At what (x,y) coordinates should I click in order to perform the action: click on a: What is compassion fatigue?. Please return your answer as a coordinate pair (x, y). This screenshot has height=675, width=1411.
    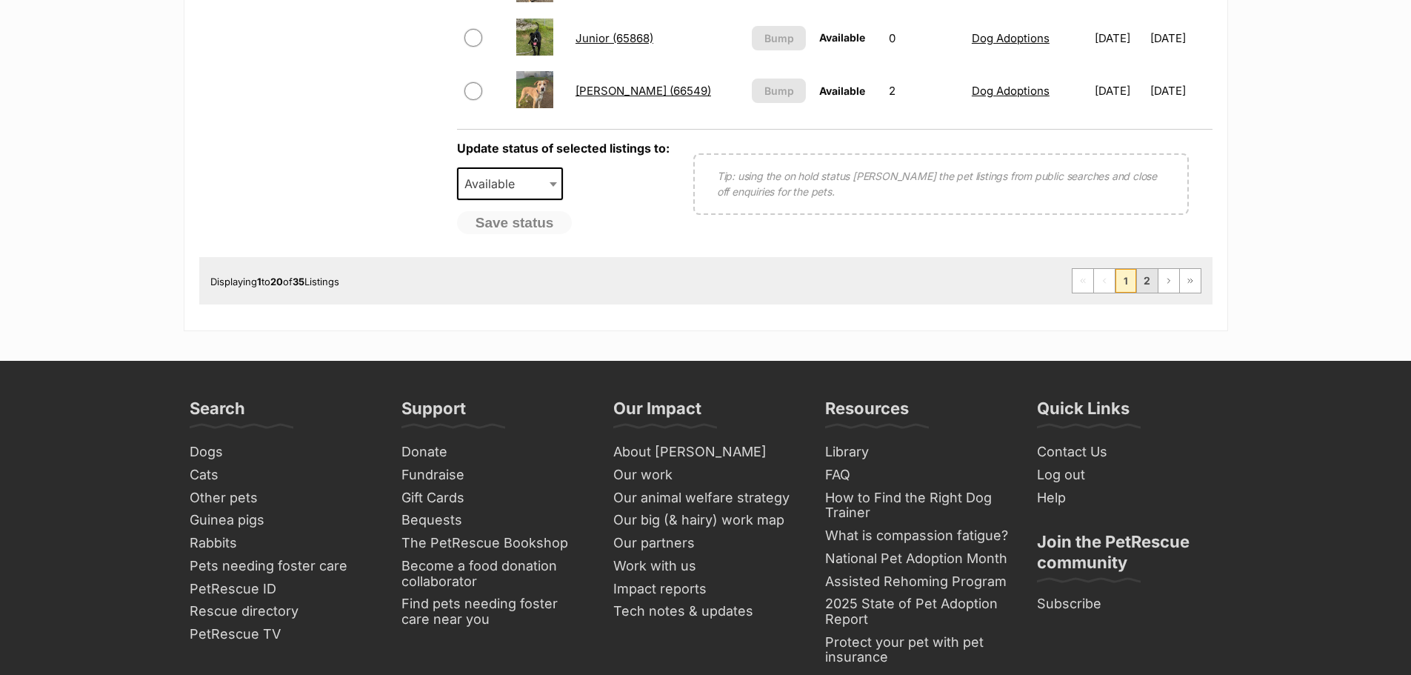
    Looking at the image, I should click on (918, 535).